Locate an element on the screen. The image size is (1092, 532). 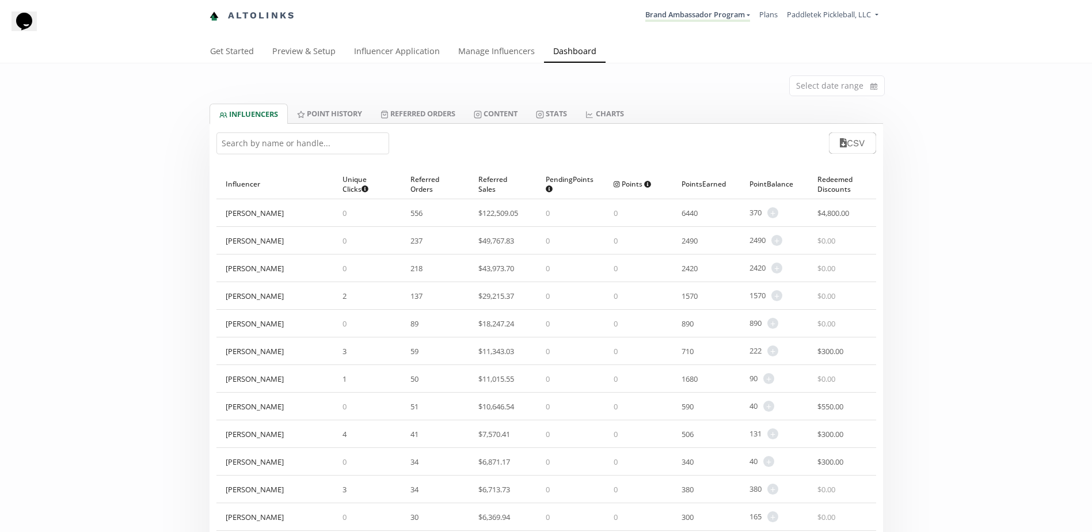
span: 710 is located at coordinates (687, 351).